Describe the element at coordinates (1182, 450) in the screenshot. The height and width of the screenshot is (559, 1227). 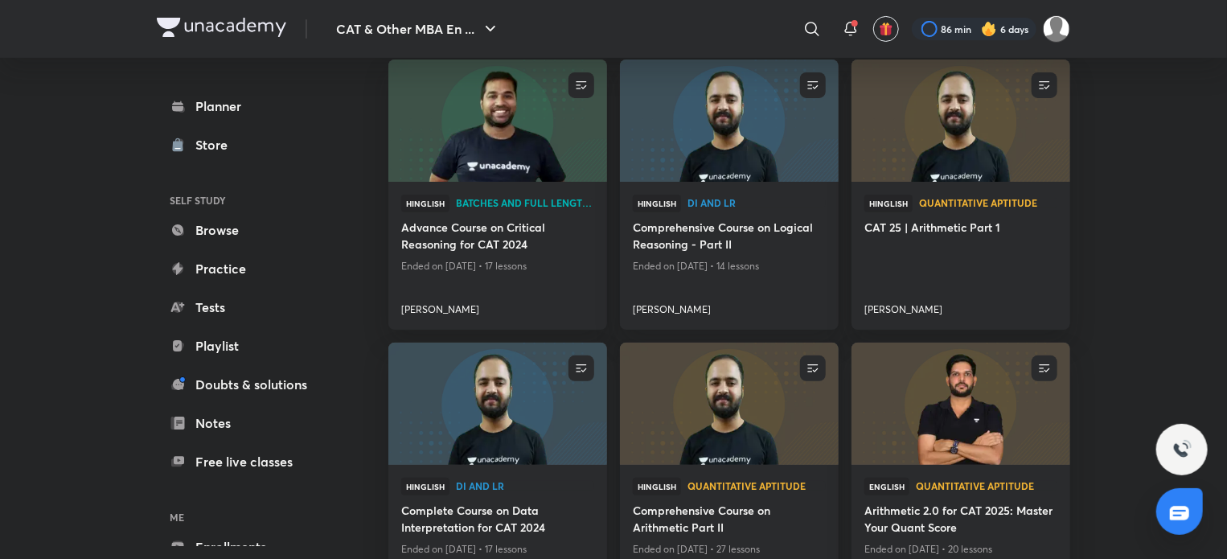
I see `img: ttu` at that location.